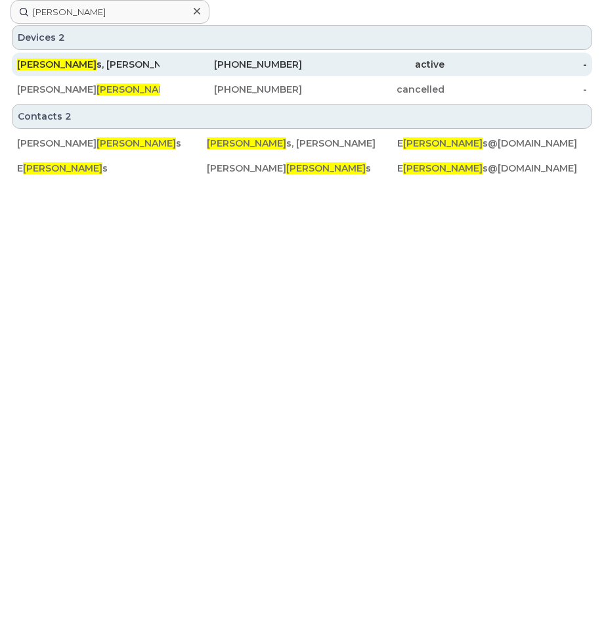 Image resolution: width=604 pixels, height=625 pixels. Describe the element at coordinates (302, 116) in the screenshot. I see `div: Contacts` at that location.